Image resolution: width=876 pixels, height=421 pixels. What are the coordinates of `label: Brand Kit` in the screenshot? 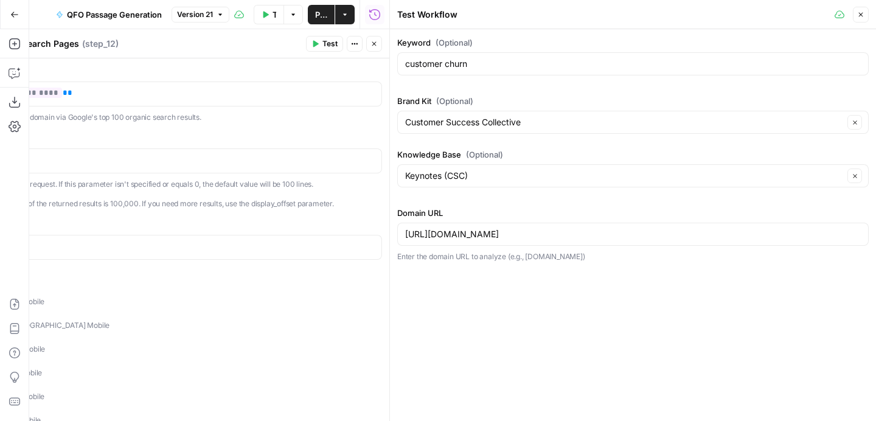 It's located at (632, 101).